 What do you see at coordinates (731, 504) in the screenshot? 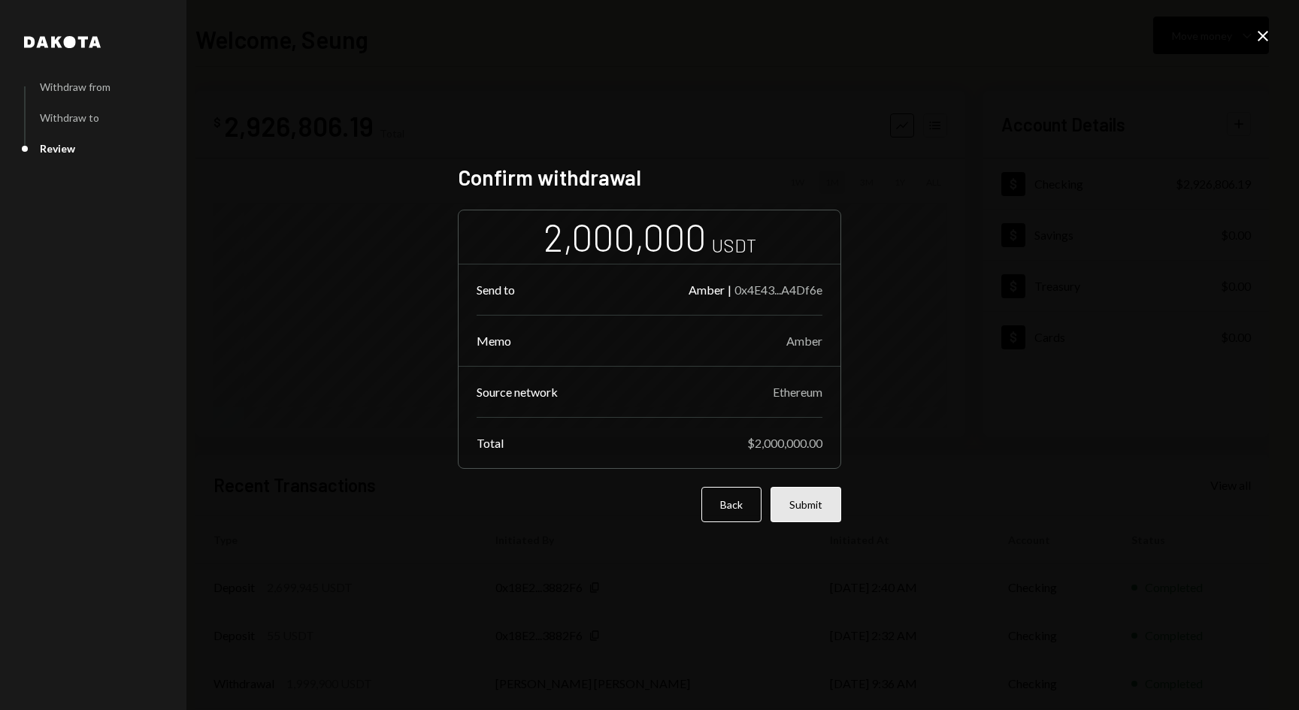
I see `button: Back` at bounding box center [731, 504].